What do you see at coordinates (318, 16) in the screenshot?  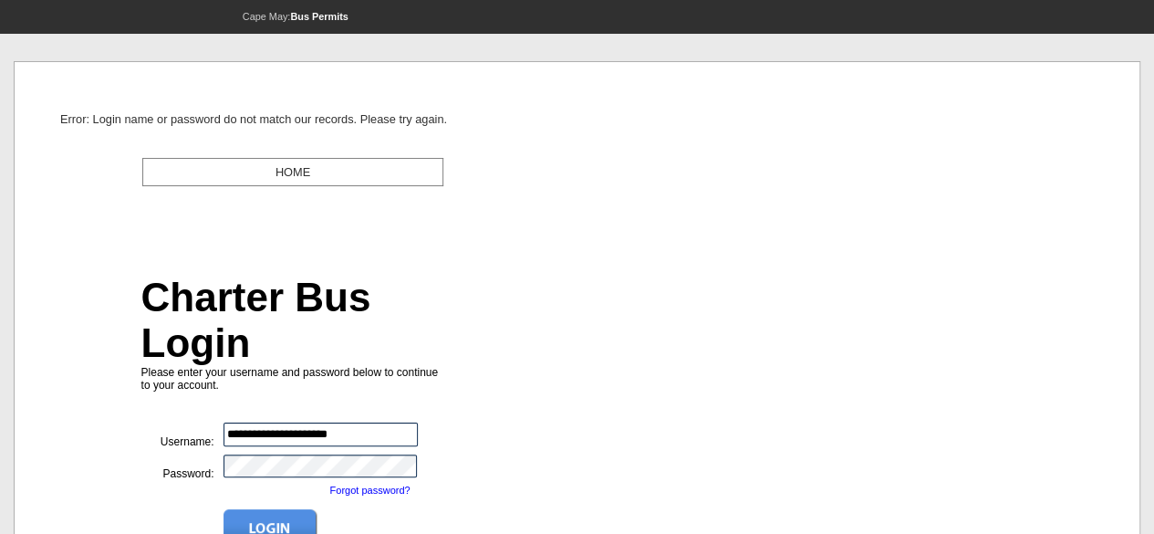 I see `strong: Bus Permits` at bounding box center [318, 16].